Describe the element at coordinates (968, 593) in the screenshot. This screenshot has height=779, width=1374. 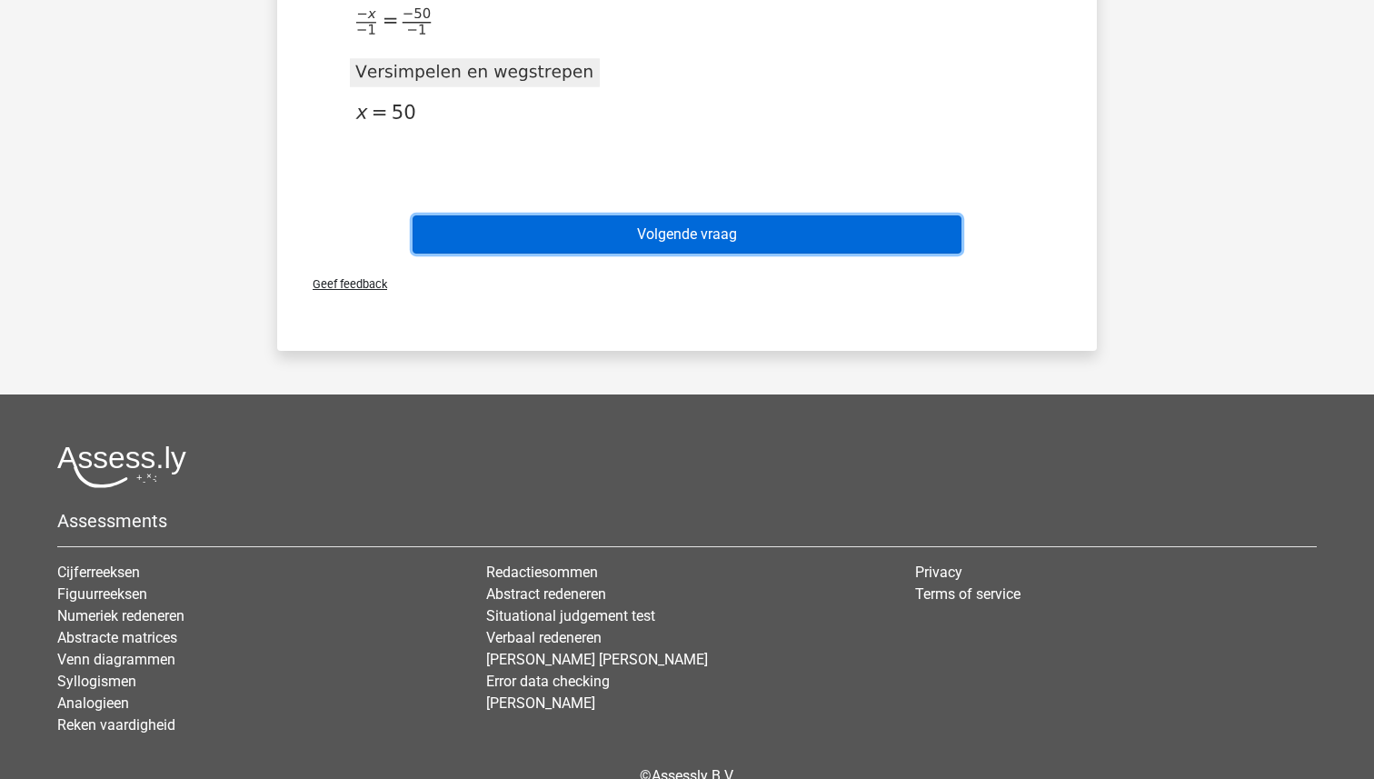
I see `a: Terms of service` at that location.